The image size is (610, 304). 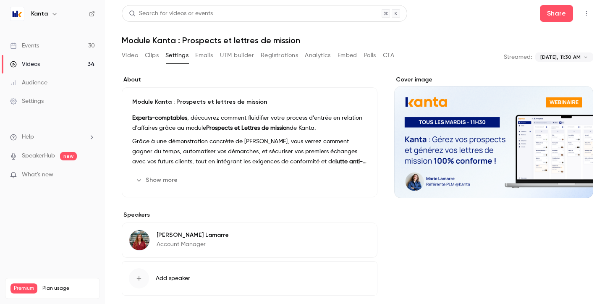 What do you see at coordinates (53, 137) in the screenshot?
I see `li: help-dropdown-opener` at bounding box center [53, 137].